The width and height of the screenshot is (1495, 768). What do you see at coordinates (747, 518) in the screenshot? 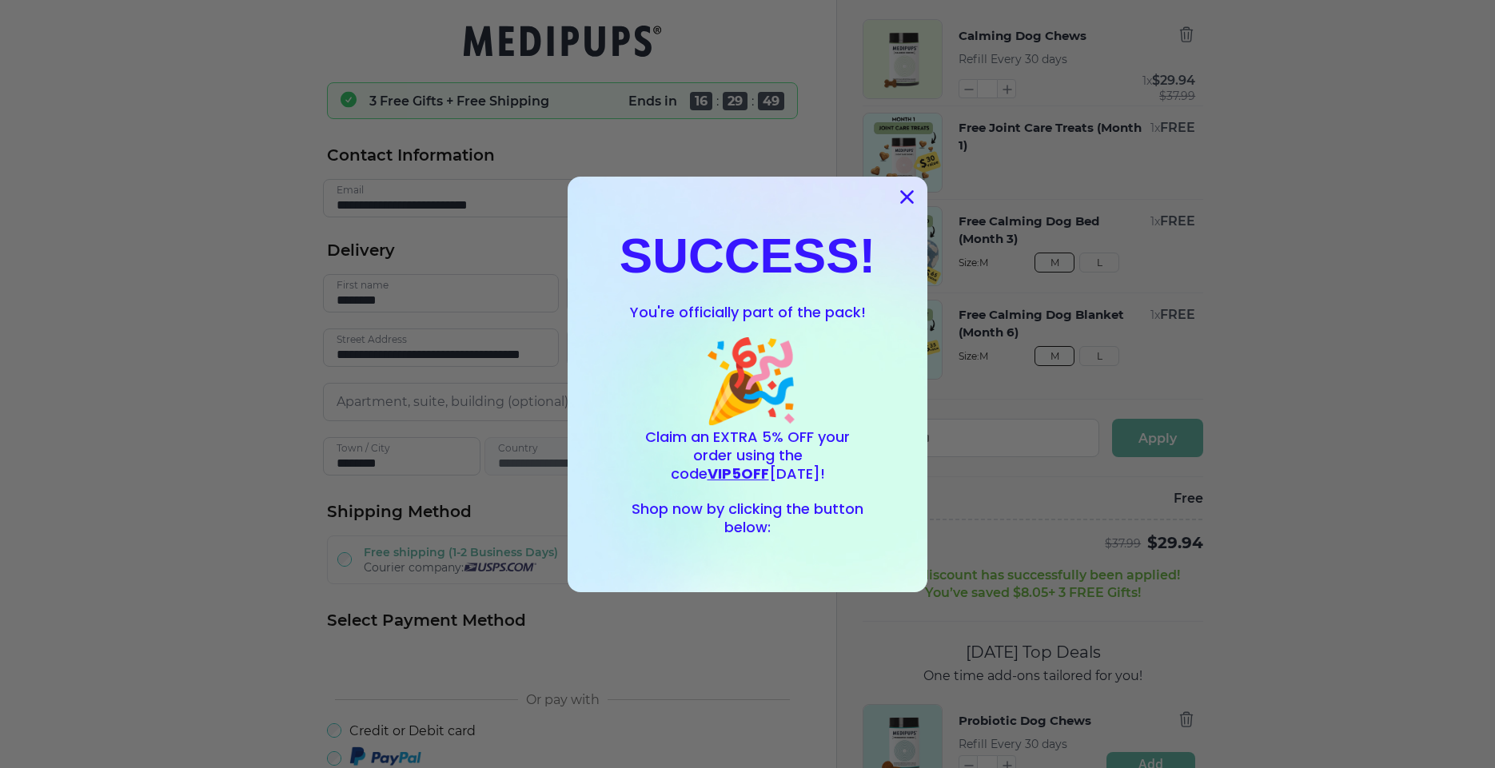
I see `span: Shop now by clicking the button below:` at bounding box center [747, 518].